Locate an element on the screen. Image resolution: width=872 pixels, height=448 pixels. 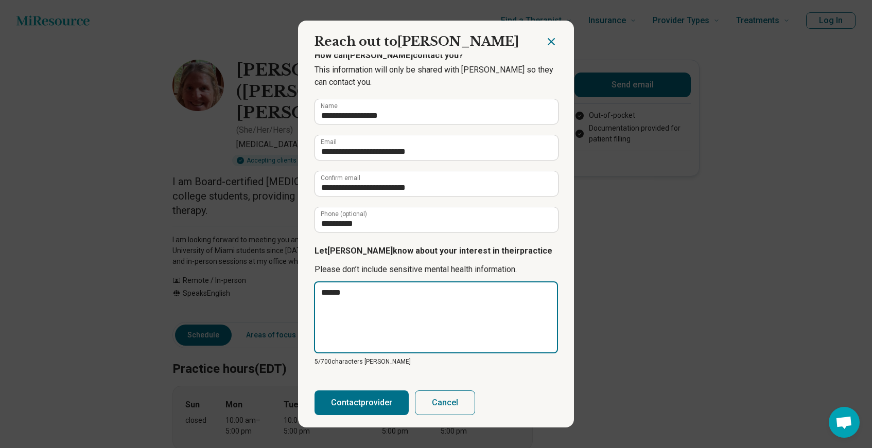
button: Contactprovider is located at coordinates (361, 403).